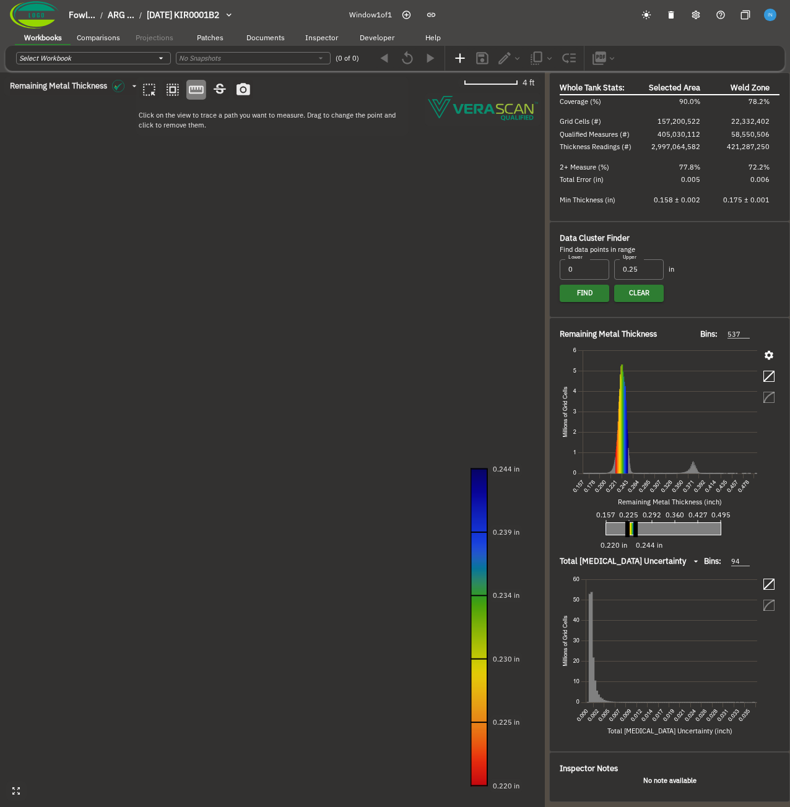  What do you see at coordinates (370, 15) in the screenshot?
I see `span: Window 1 of 1` at bounding box center [370, 15].